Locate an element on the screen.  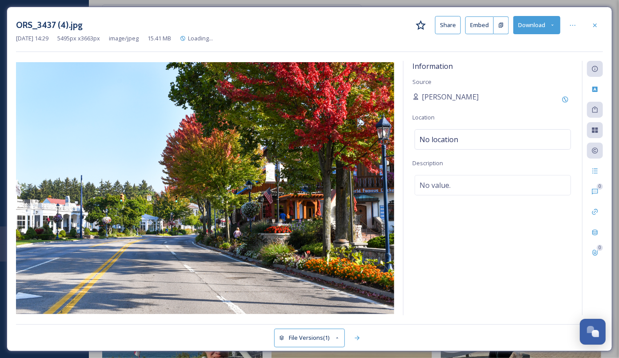
span: 5495 px x 3663 px is located at coordinates (79, 38).